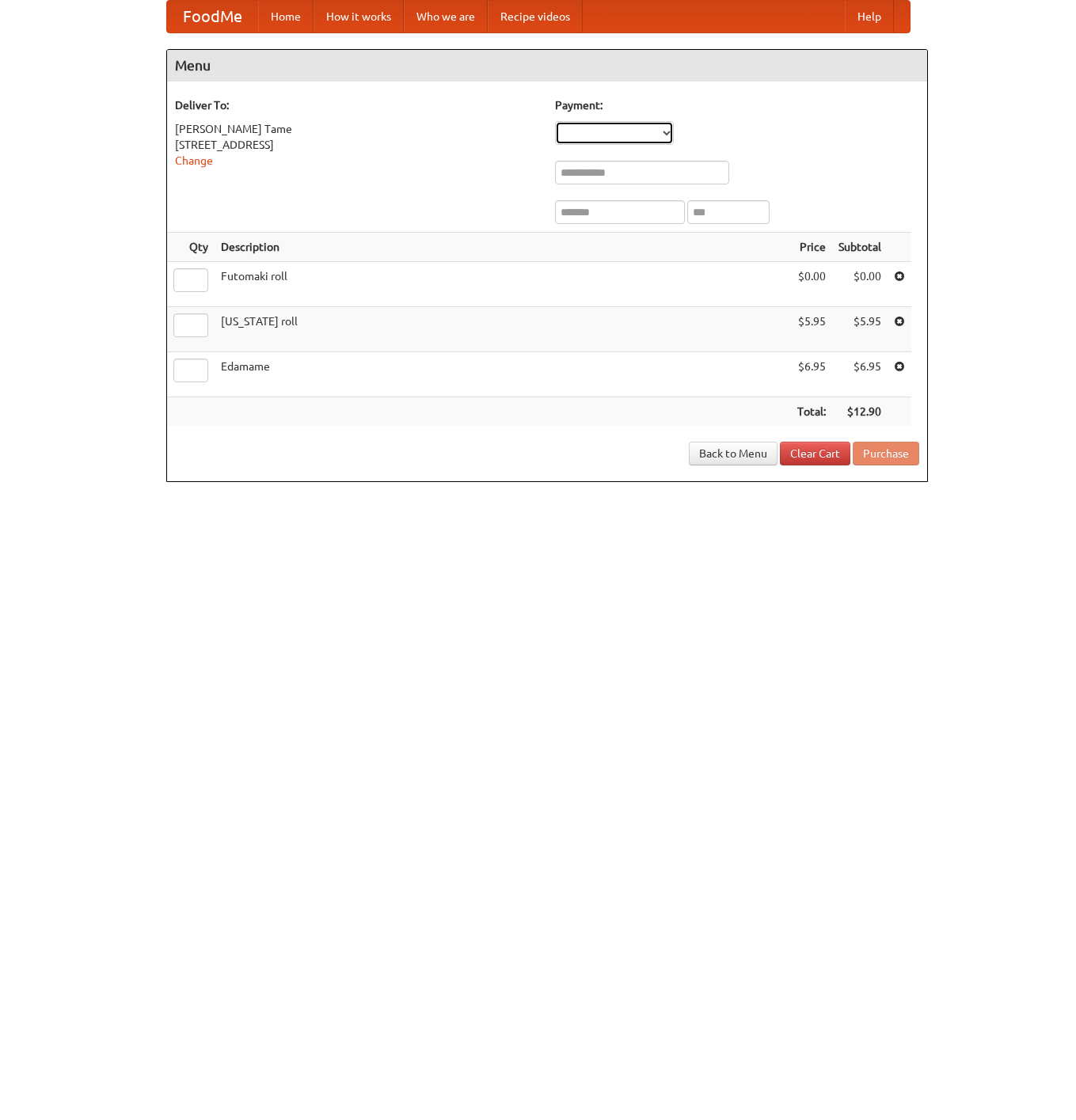 The image size is (1076, 1120). Describe the element at coordinates (502, 284) in the screenshot. I see `td: Futomaki roll` at that location.